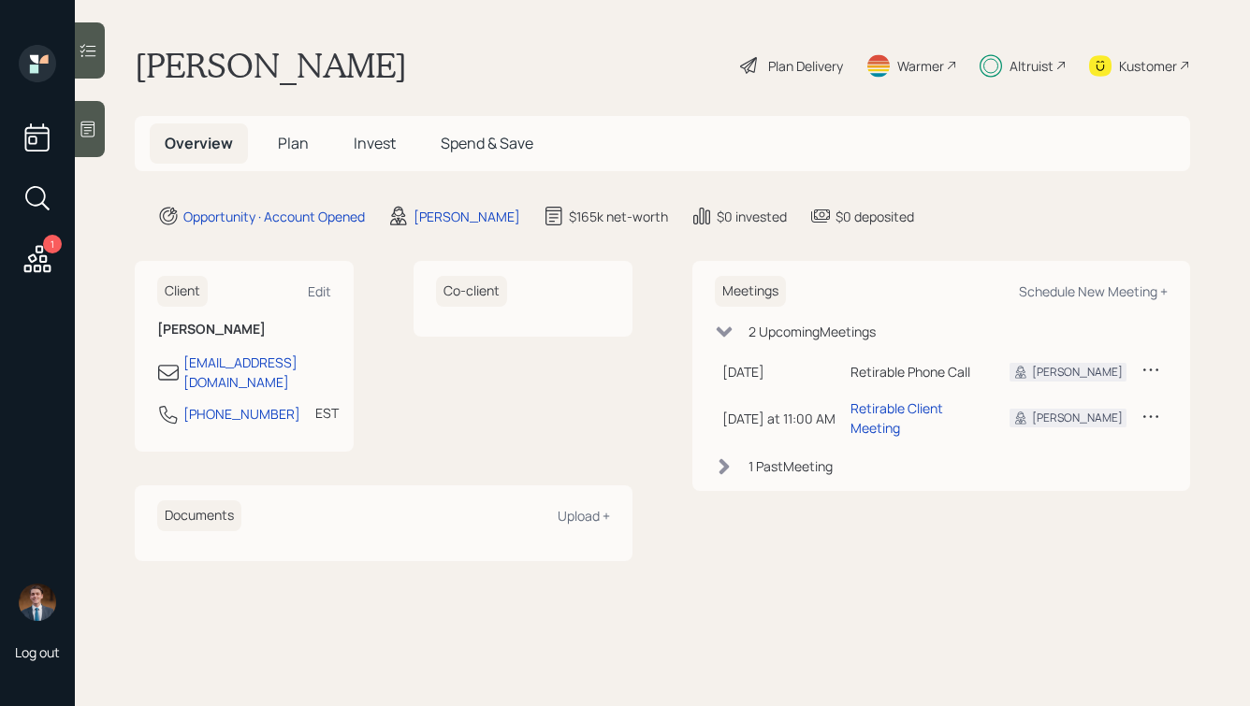 The height and width of the screenshot is (706, 1250). I want to click on div: Log out, so click(37, 652).